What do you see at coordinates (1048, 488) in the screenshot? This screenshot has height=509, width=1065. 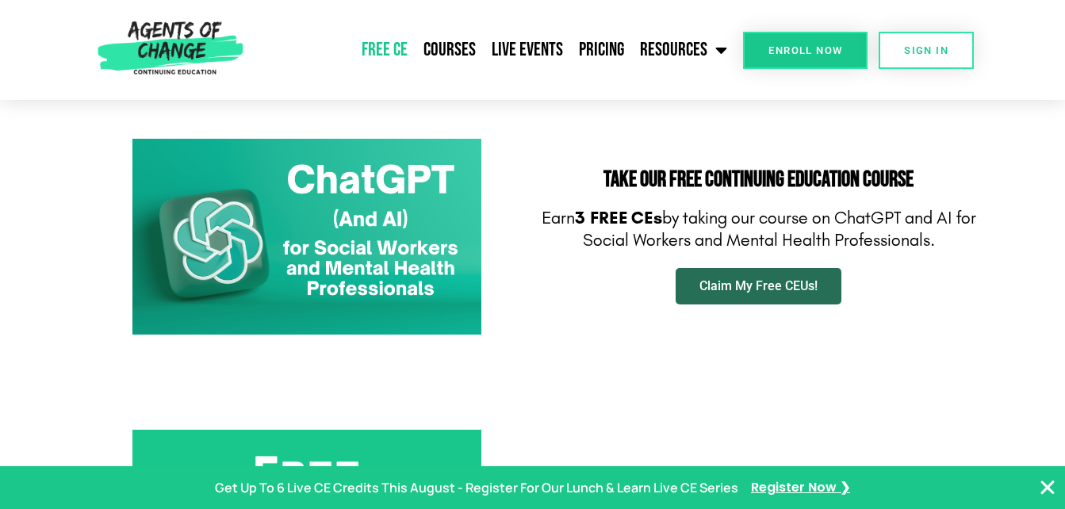 I see `button: Close Banner` at bounding box center [1048, 488].